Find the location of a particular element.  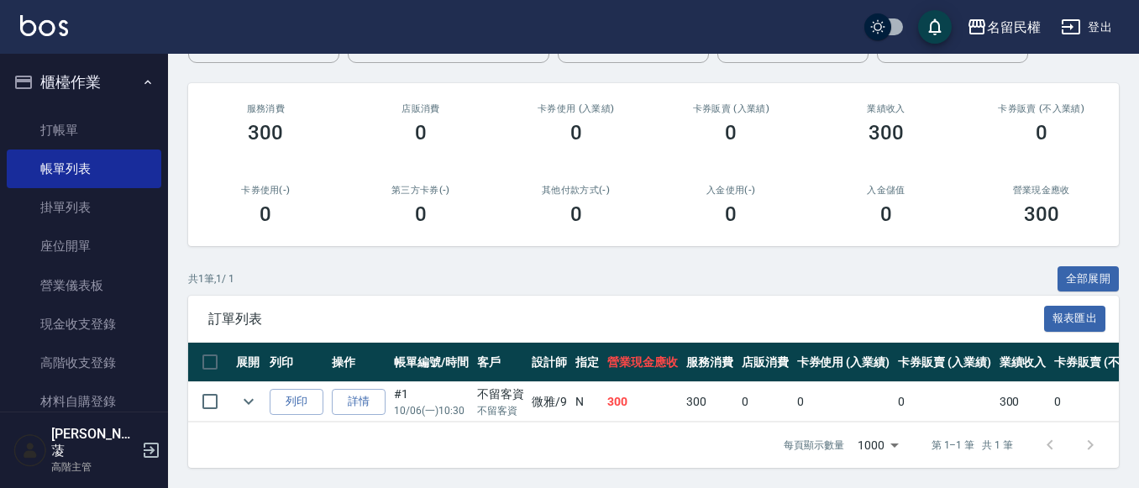

button: 報表匯出 is located at coordinates (1076, 318).